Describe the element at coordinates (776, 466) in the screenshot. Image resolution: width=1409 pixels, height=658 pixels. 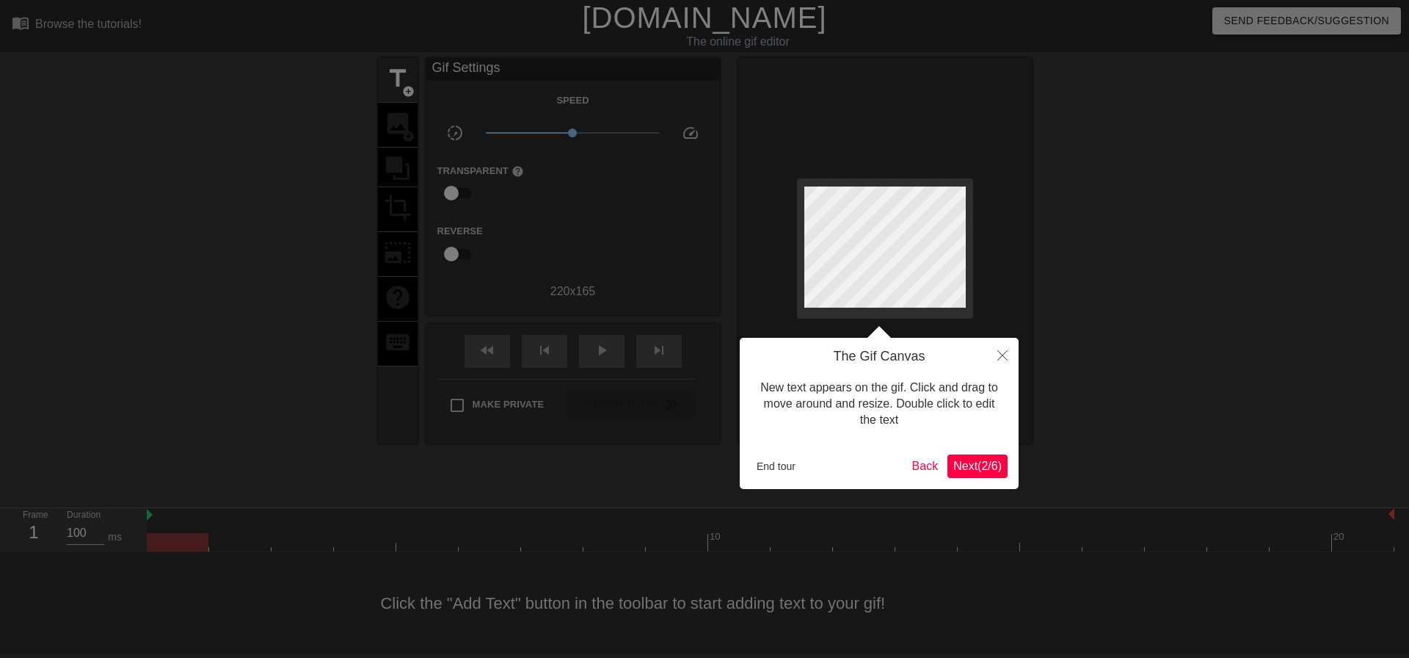
I see `button: End tour` at that location.